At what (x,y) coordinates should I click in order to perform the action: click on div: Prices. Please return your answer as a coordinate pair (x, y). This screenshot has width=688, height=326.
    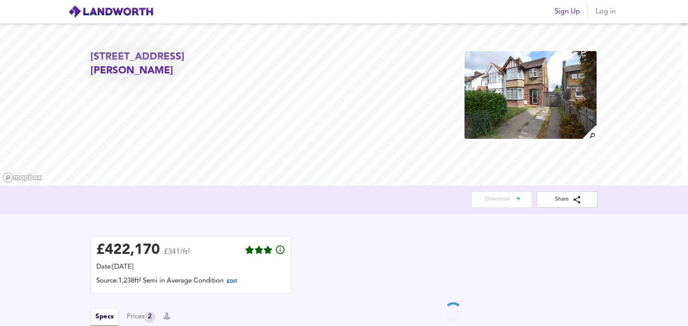
    Looking at the image, I should click on (141, 317).